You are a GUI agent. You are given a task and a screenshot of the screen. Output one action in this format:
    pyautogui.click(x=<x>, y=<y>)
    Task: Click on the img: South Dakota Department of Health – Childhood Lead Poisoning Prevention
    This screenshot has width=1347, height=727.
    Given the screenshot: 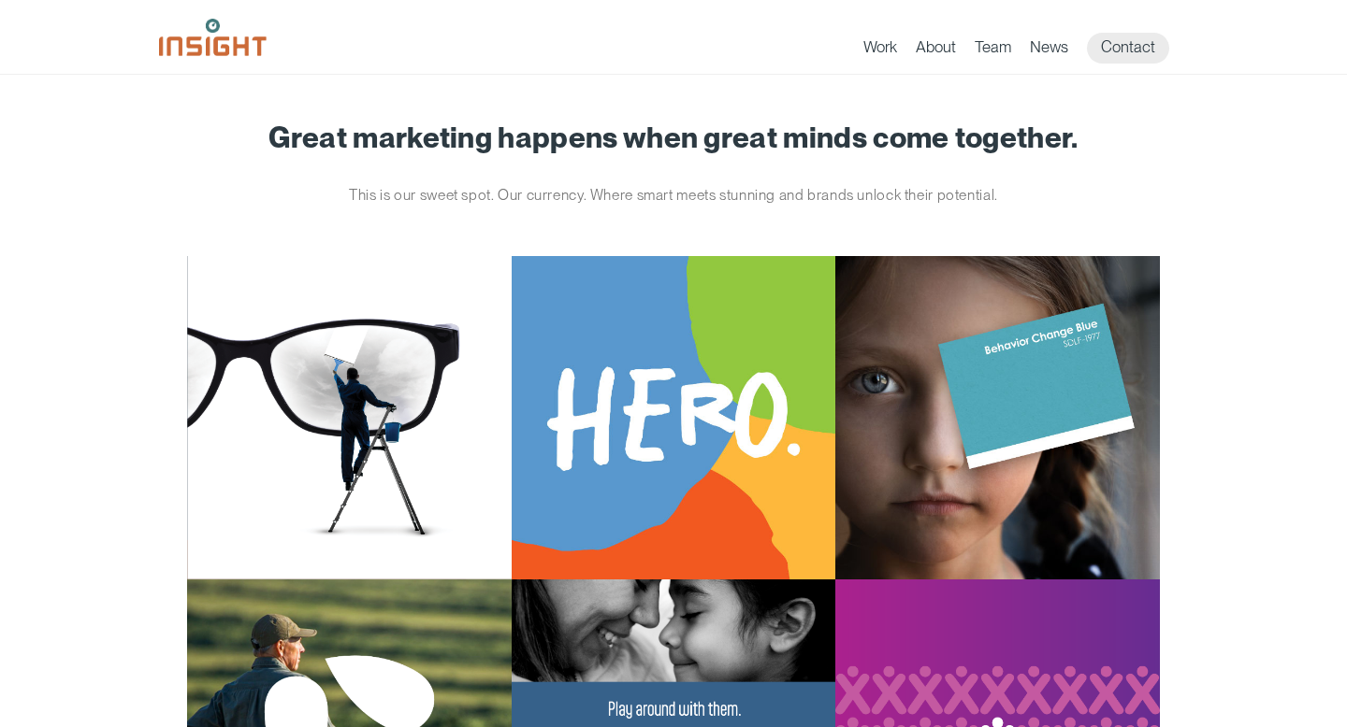 What is the action you would take?
    pyautogui.click(x=997, y=418)
    